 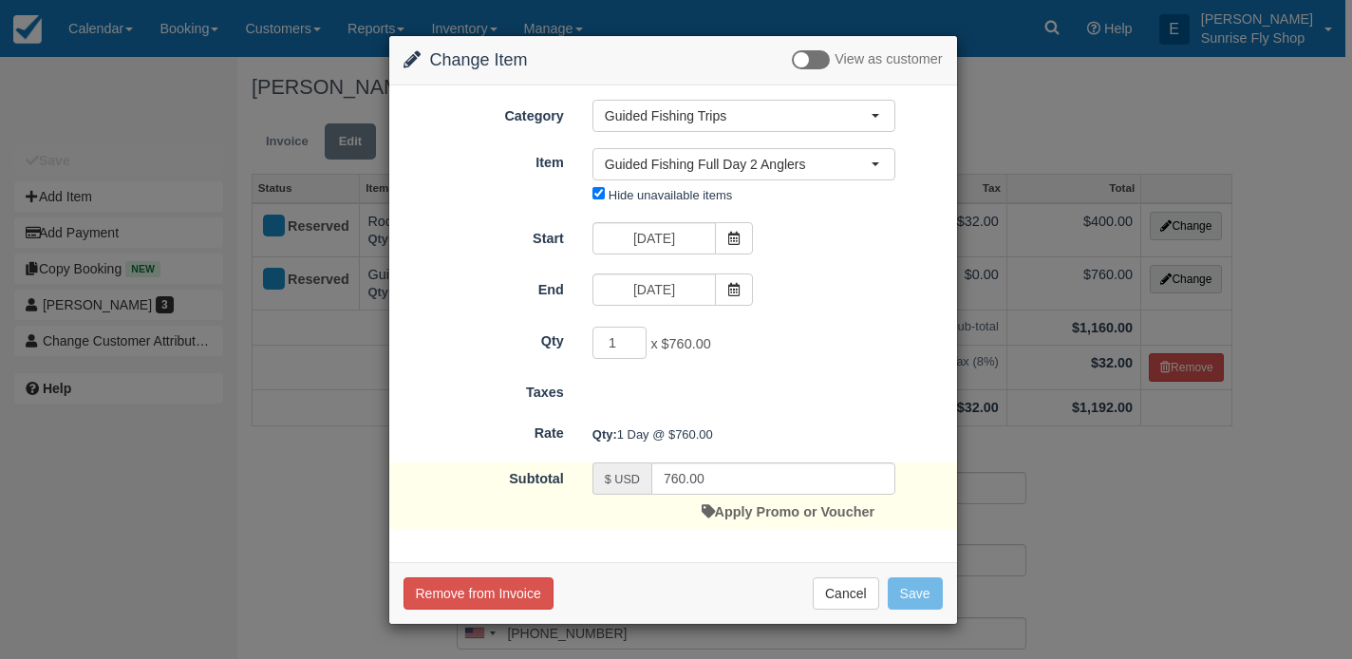 What do you see at coordinates (483, 160) in the screenshot?
I see `label: Item` at bounding box center [483, 160].